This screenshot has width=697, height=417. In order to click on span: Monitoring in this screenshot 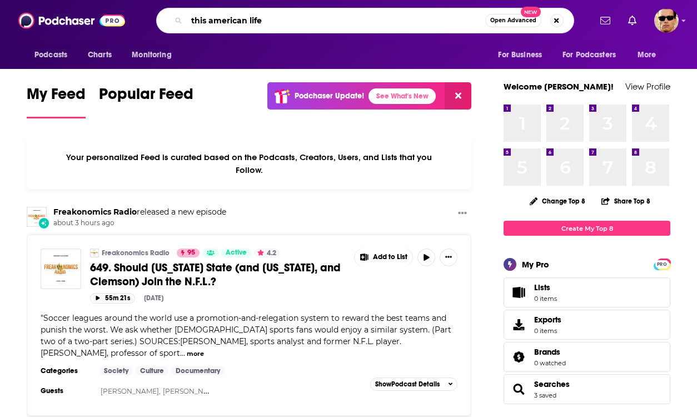, I will do `click(151, 55)`.